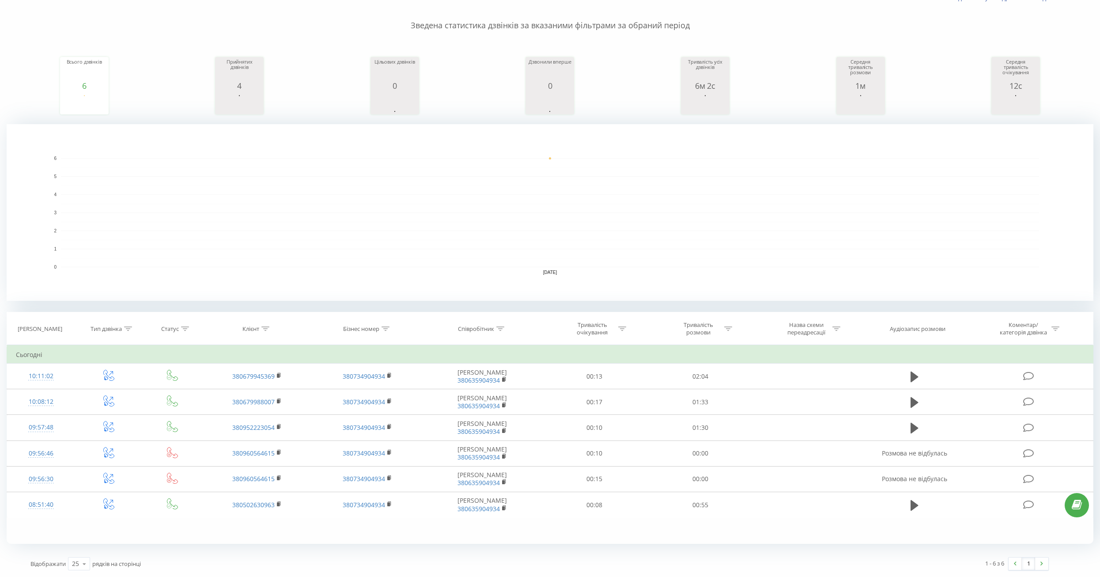  I want to click on text: 5, so click(55, 176).